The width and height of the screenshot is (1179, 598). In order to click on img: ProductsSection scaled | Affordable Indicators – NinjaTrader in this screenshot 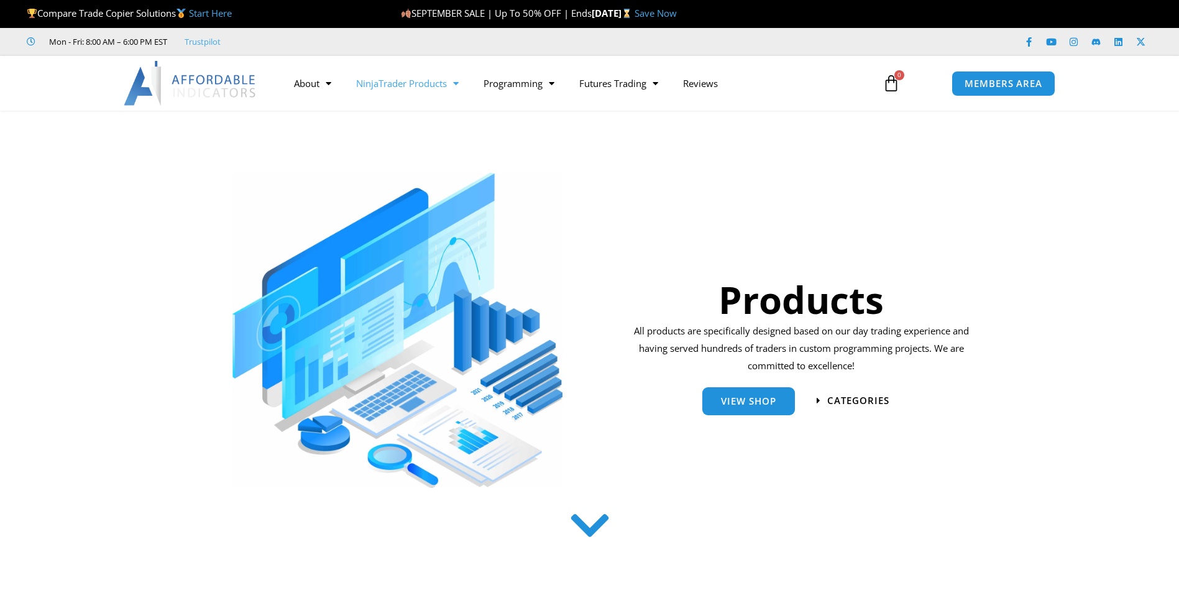, I will do `click(397, 330)`.